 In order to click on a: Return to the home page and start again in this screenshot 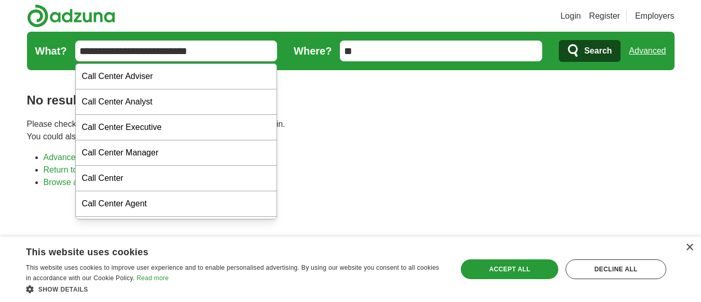, I will do `click(118, 169)`.